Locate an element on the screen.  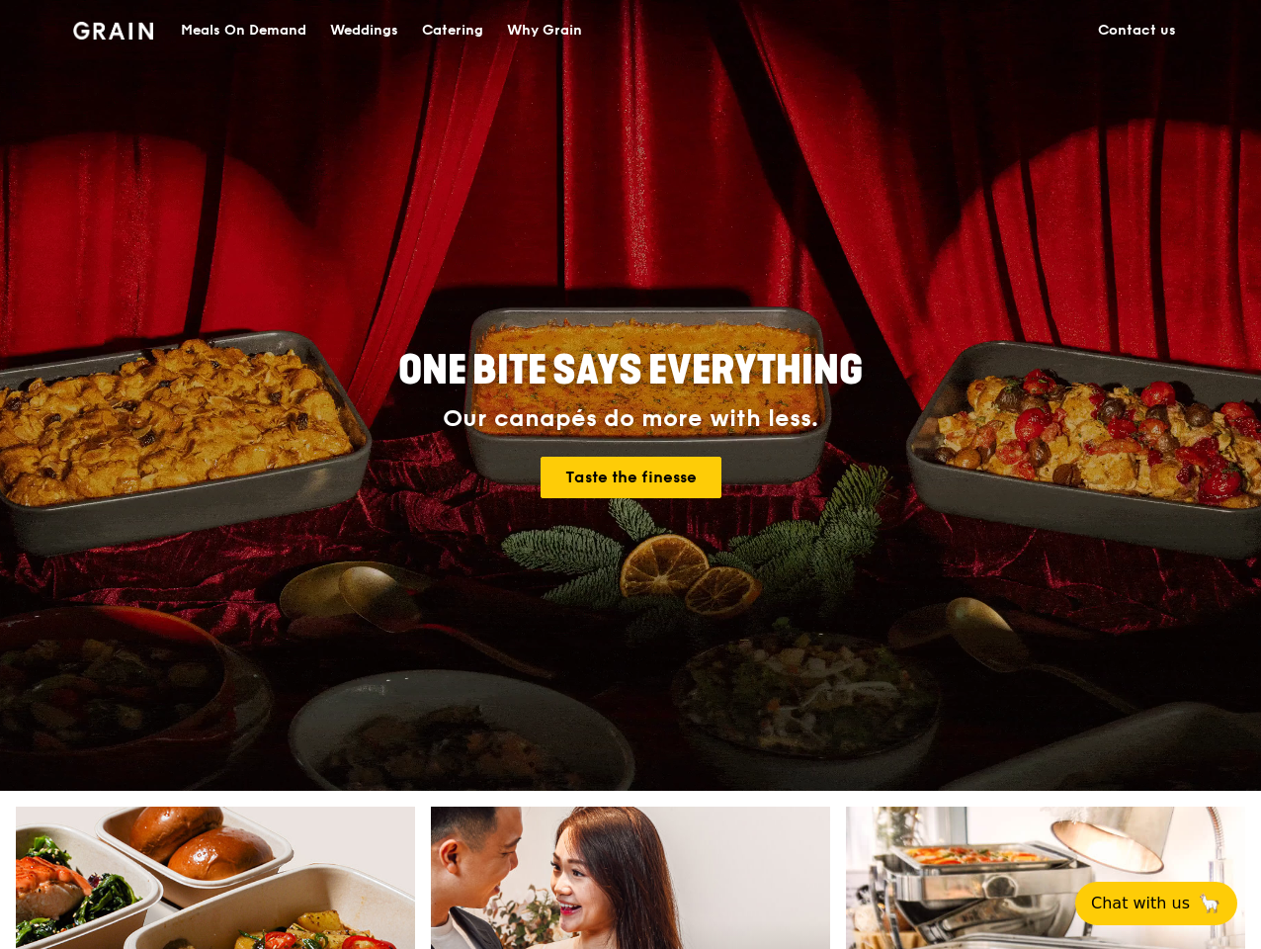
span: Chat with us is located at coordinates (1141, 903).